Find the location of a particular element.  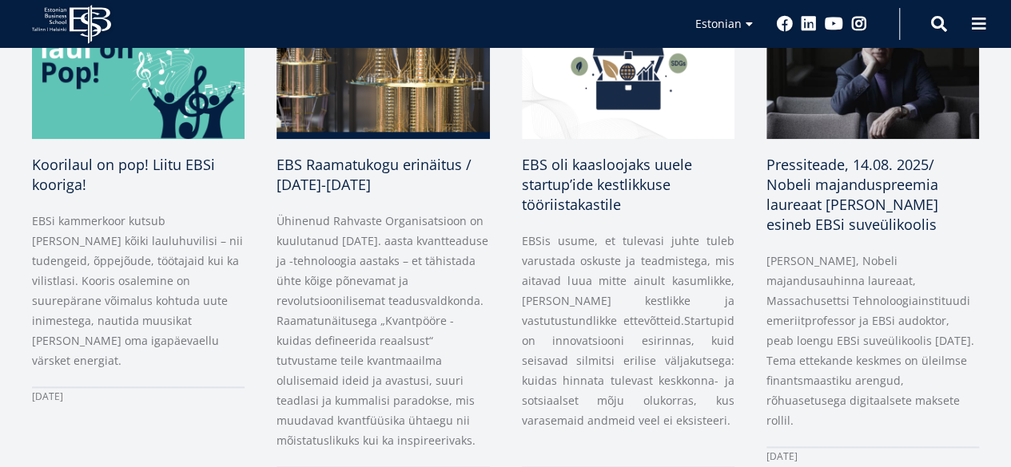

a: Facebook is located at coordinates (785, 24).